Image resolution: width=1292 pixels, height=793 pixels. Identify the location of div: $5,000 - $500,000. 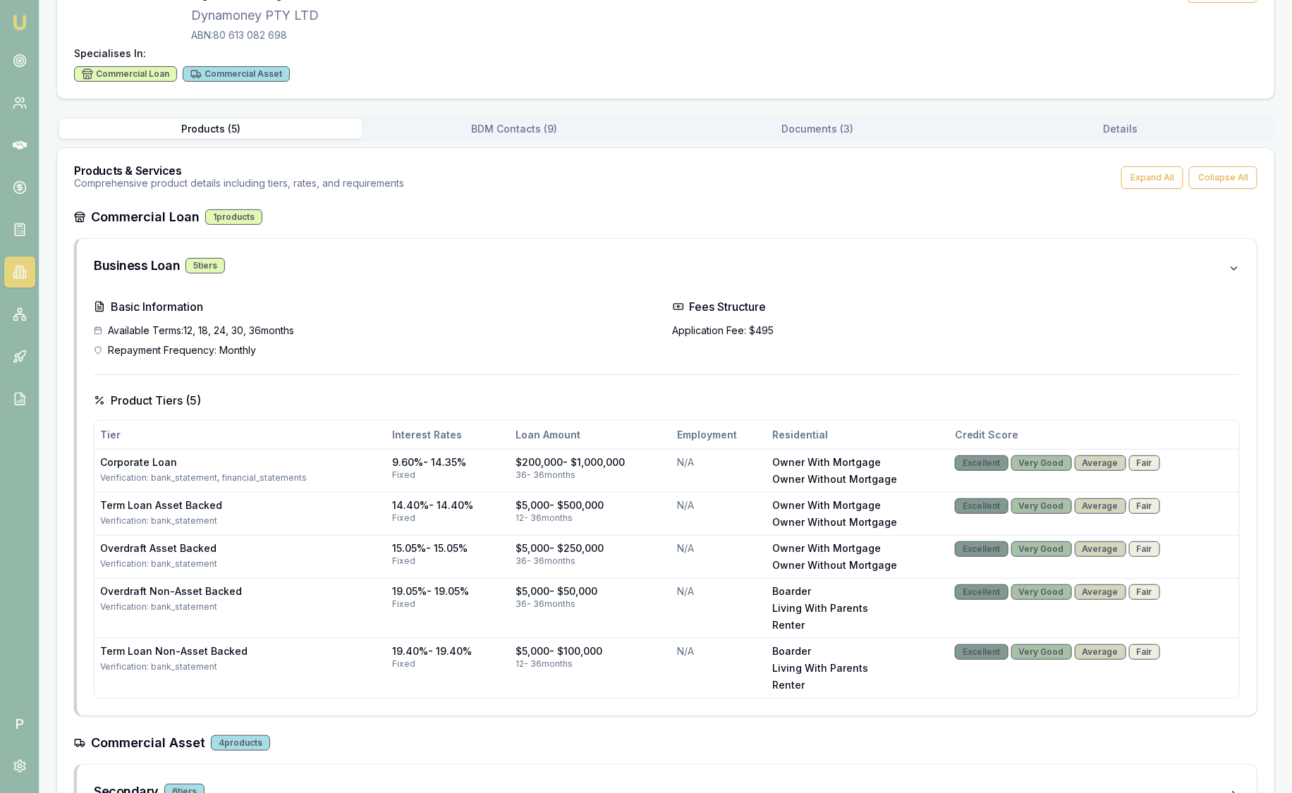
(590, 506).